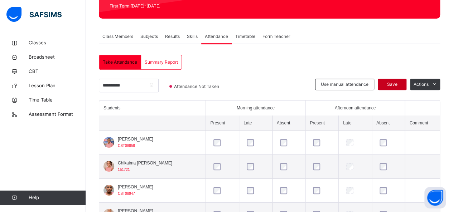 This screenshot has width=453, height=212. Describe the element at coordinates (34, 14) in the screenshot. I see `img: safsims` at that location.